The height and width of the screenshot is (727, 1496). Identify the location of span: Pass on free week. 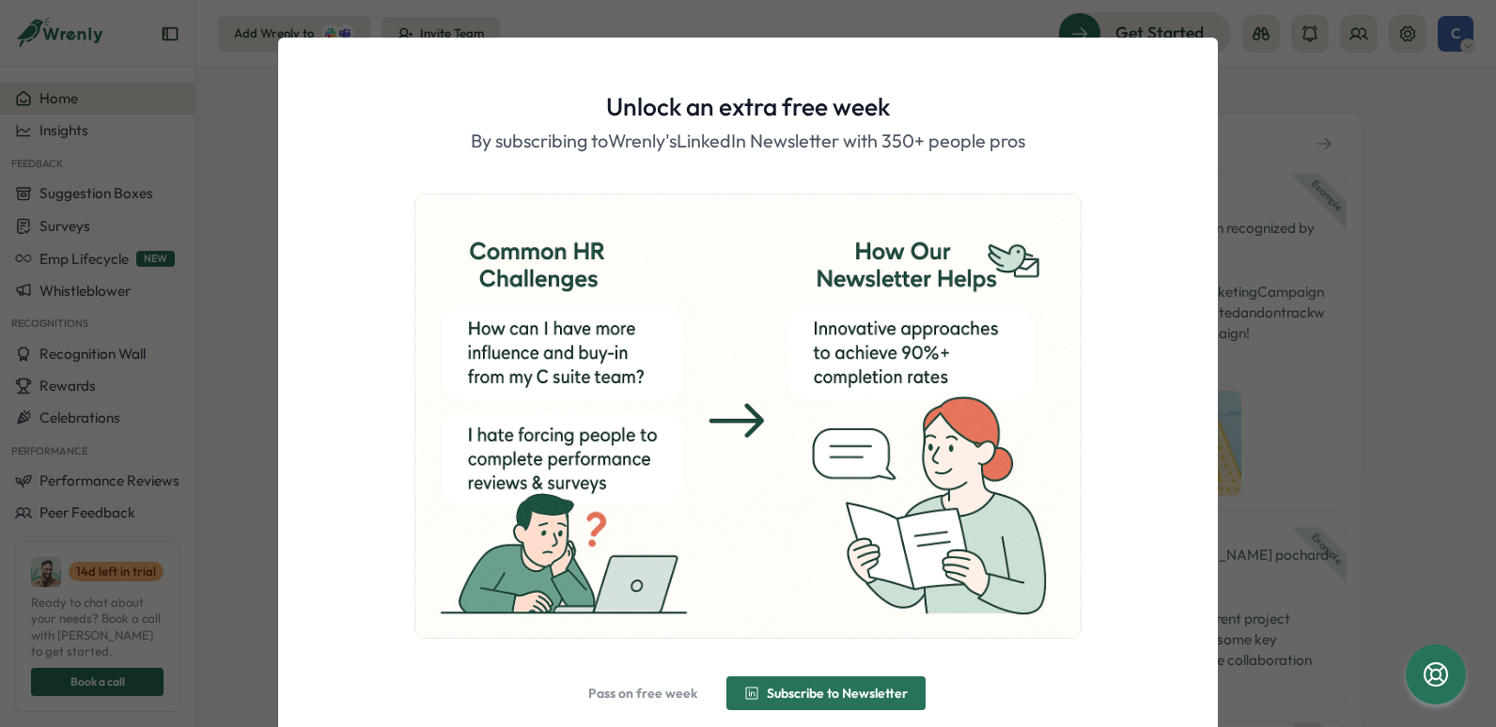
(643, 693).